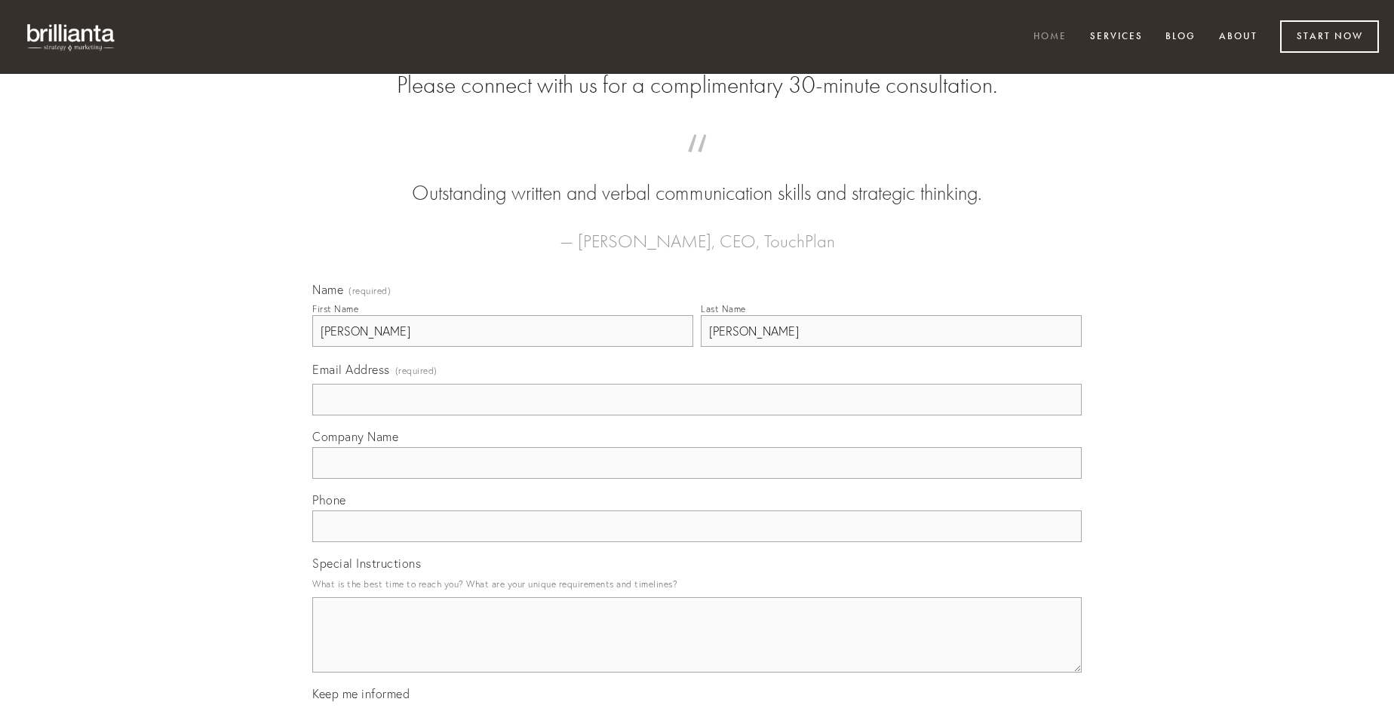  I want to click on img: brillianta - research, strategy, marketing, so click(72, 37).